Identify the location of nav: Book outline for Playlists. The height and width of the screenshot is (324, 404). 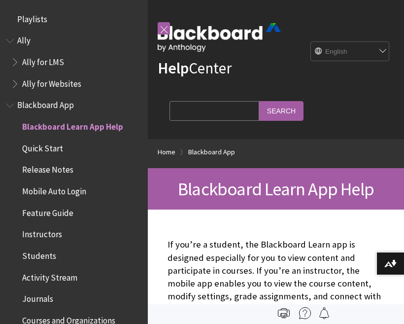
(74, 19).